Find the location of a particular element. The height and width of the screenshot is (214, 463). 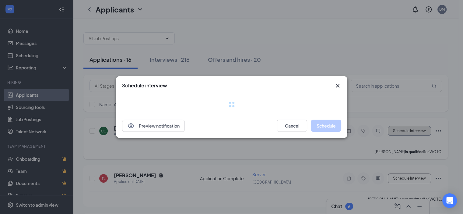

div: Open Intercom Messenger is located at coordinates (449, 201).